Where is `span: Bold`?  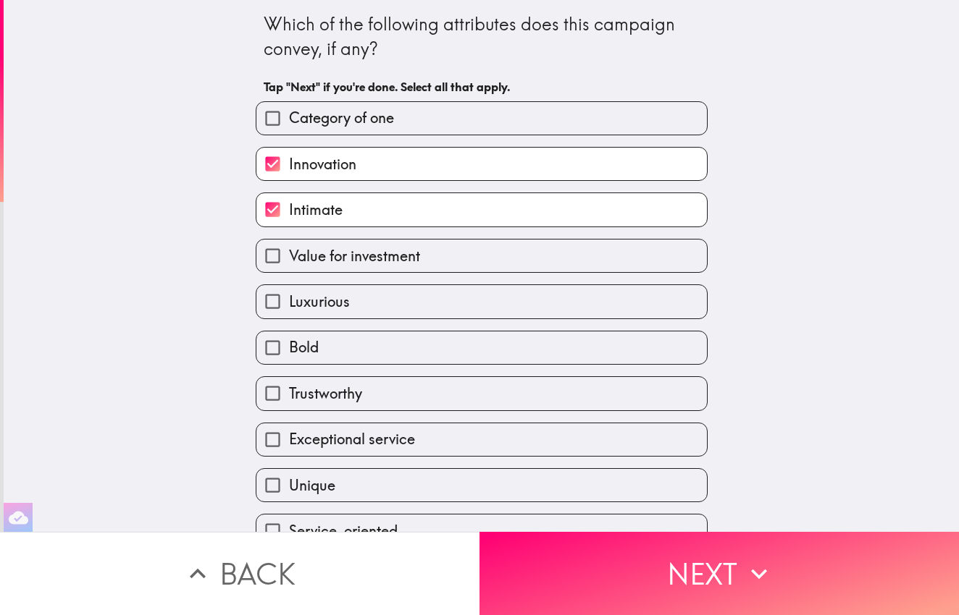
span: Bold is located at coordinates (303, 348).